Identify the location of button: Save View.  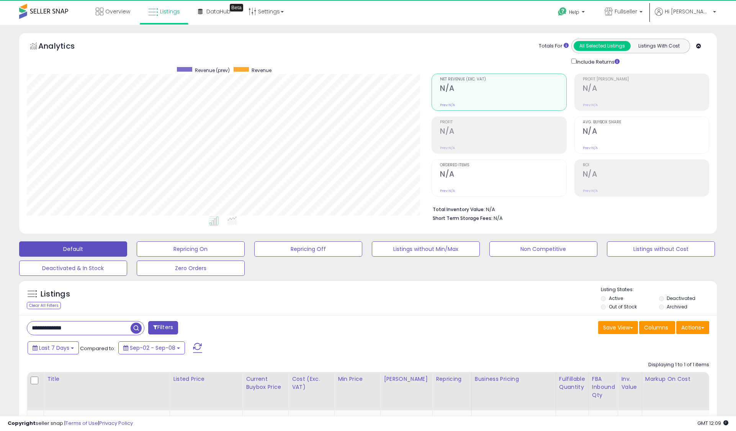
(618, 327).